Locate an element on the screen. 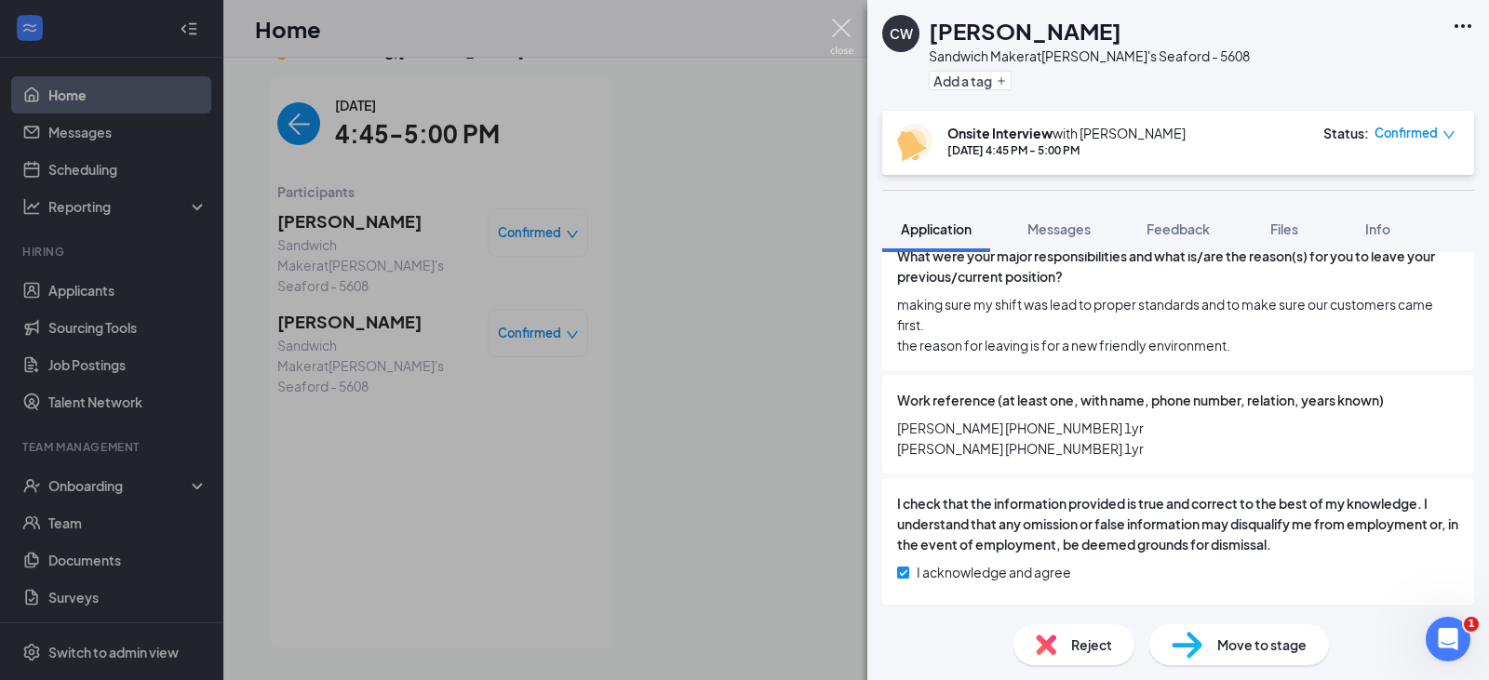 The width and height of the screenshot is (1489, 680). span: I check that the information provided is true and correct to the best of my knowledge. I understa... is located at coordinates (1178, 524).